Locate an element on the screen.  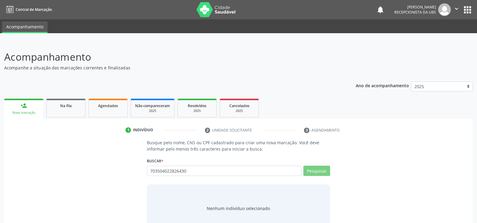
span: Agendados is located at coordinates (108, 105).